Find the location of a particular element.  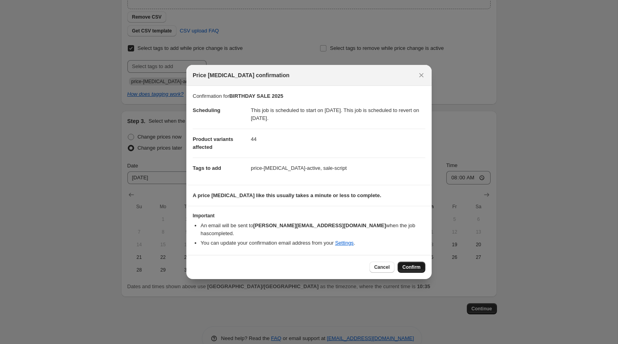

span: Confirm is located at coordinates (412, 267).